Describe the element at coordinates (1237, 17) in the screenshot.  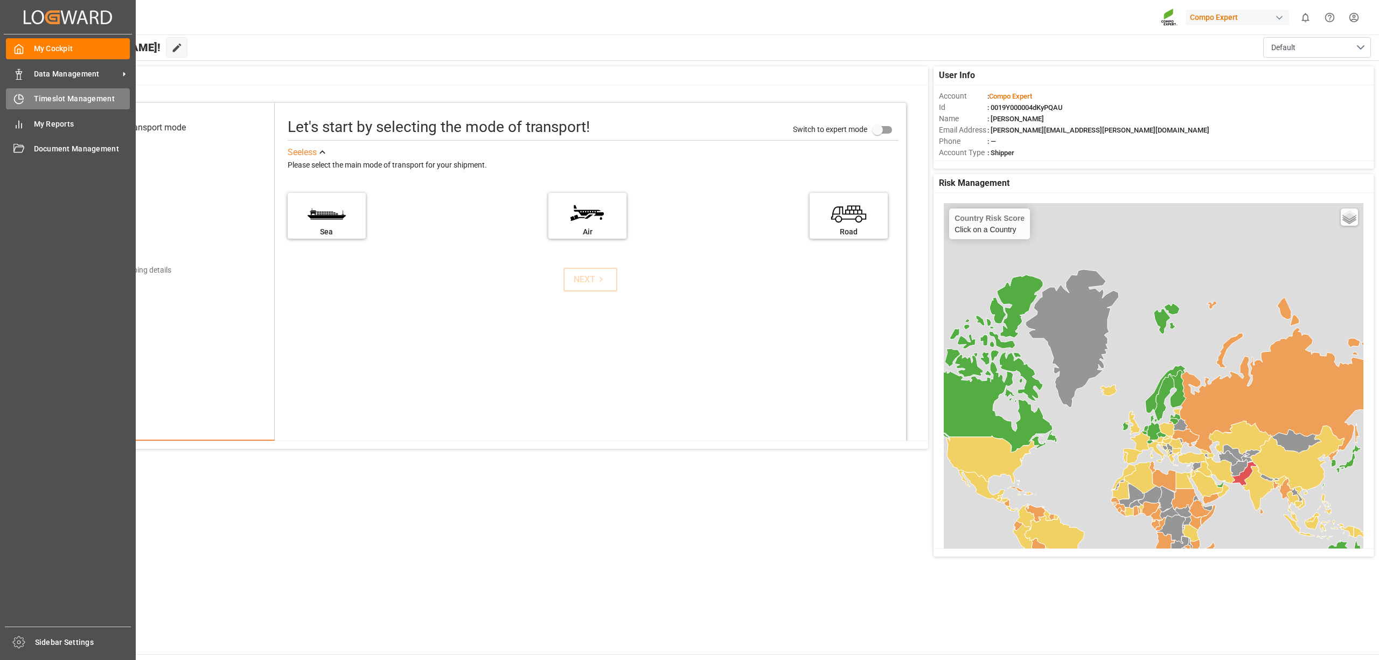
I see `div: Compo Expert` at that location.